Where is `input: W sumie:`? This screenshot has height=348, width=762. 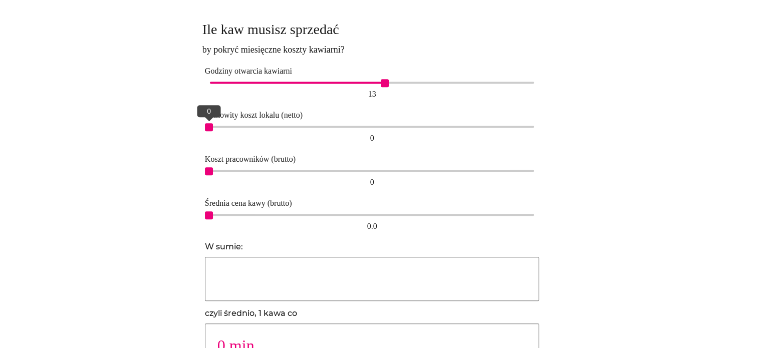
input: W sumie: is located at coordinates (372, 279).